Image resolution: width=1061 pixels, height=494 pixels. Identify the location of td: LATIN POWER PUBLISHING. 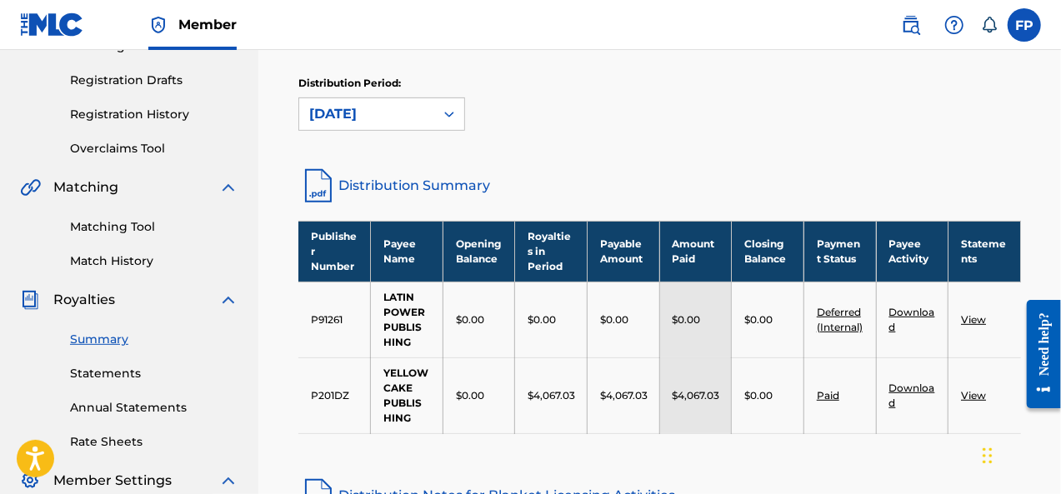
(407, 319).